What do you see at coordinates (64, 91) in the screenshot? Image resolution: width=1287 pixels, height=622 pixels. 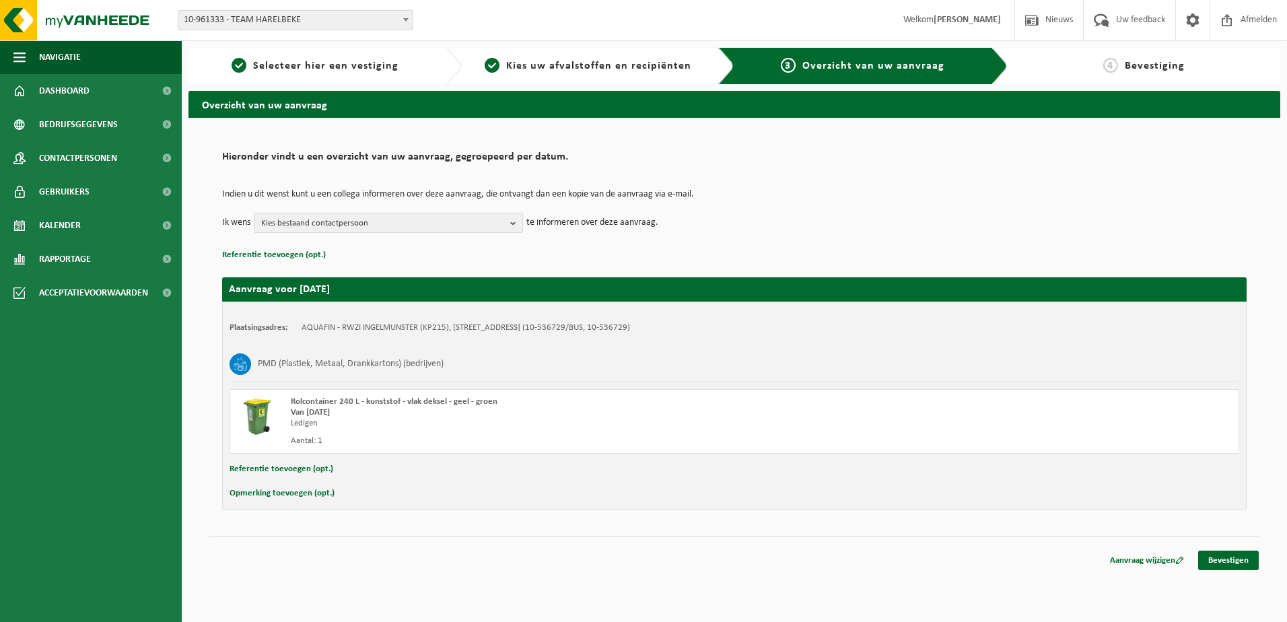 I see `span: Dashboard` at bounding box center [64, 91].